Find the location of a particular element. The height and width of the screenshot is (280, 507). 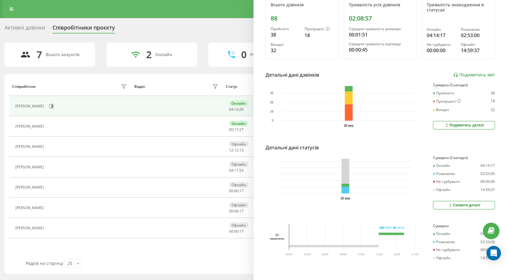

div: 0 is located at coordinates (244, 55).